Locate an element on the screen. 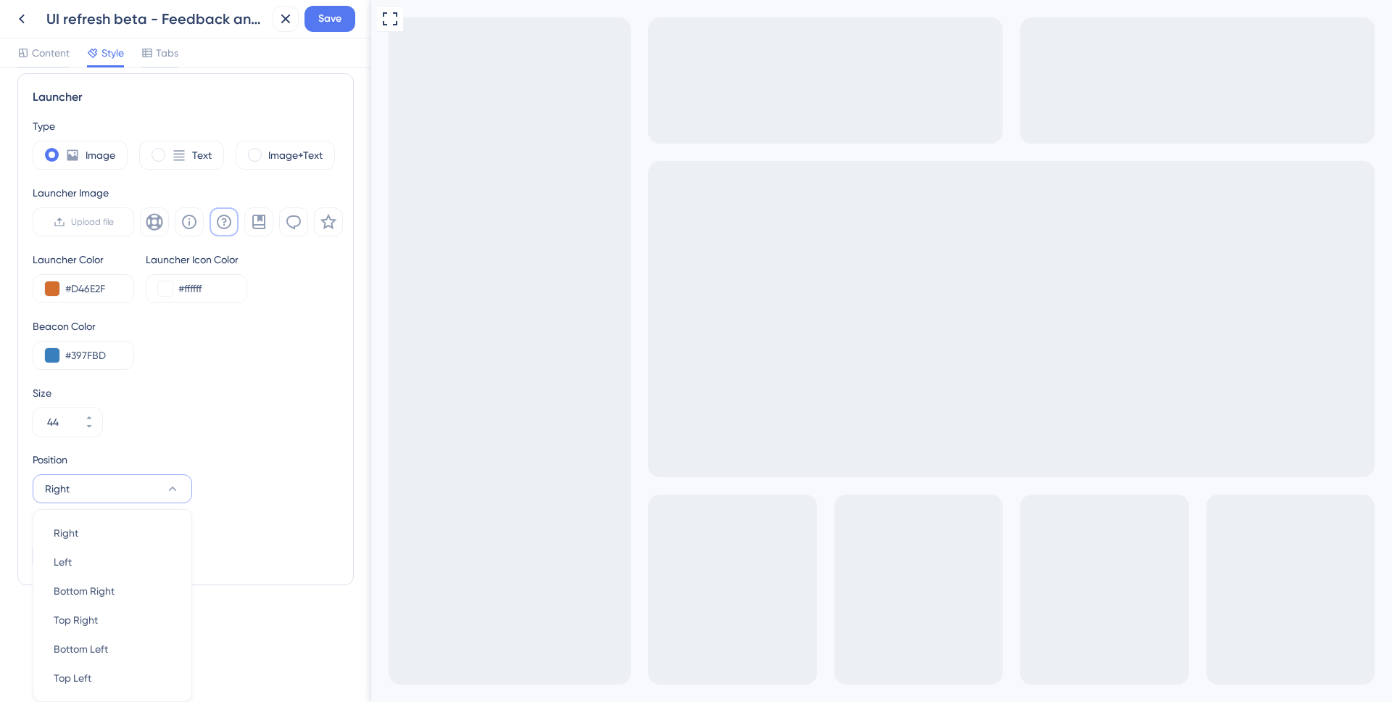 The width and height of the screenshot is (1392, 702). button: Bottom Right is located at coordinates (112, 591).